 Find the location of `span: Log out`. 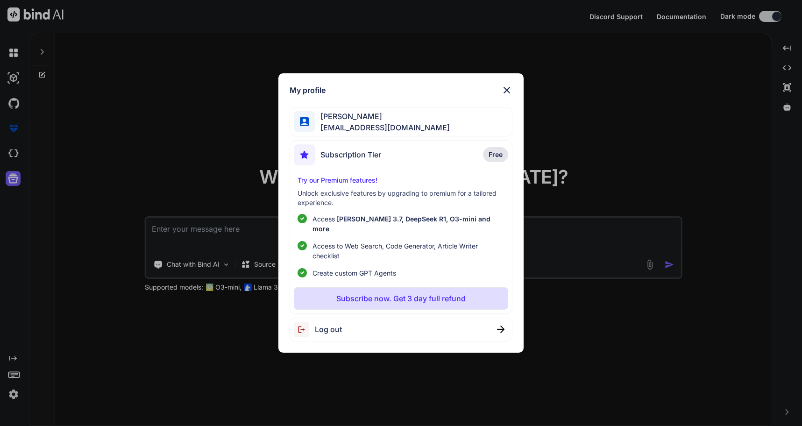

span: Log out is located at coordinates (328, 329).